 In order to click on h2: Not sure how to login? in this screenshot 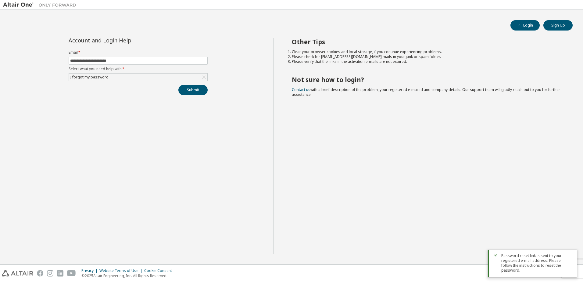, I will do `click(427, 80)`.